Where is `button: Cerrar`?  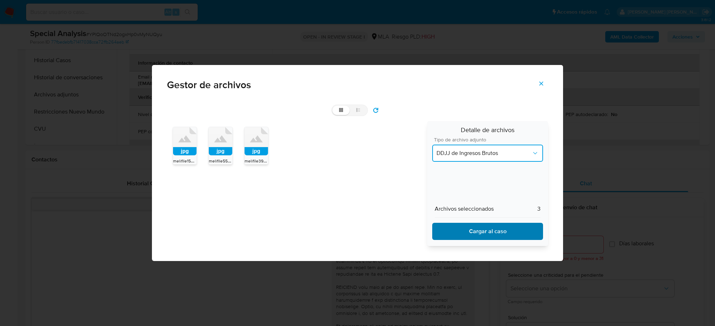 button: Cerrar is located at coordinates (541, 84).